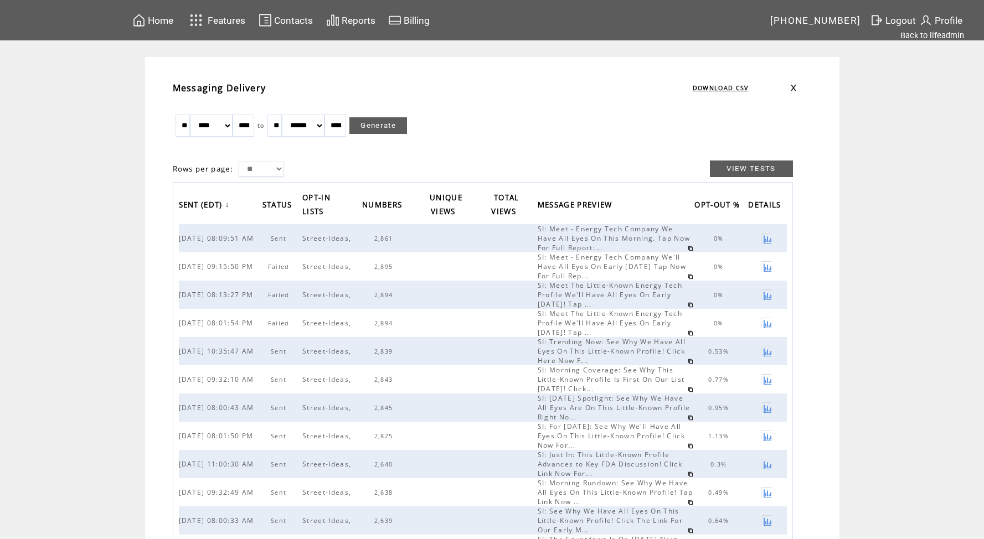 This screenshot has width=984, height=539. Describe the element at coordinates (153, 20) in the screenshot. I see `a: Home` at that location.